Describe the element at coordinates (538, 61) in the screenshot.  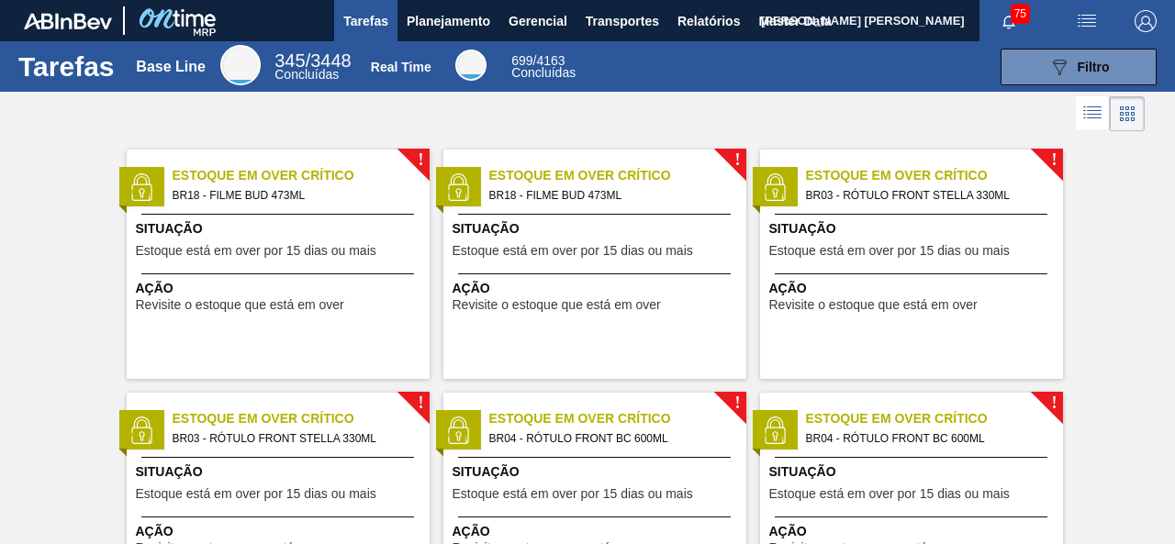
I see `span: / 4163` at that location.